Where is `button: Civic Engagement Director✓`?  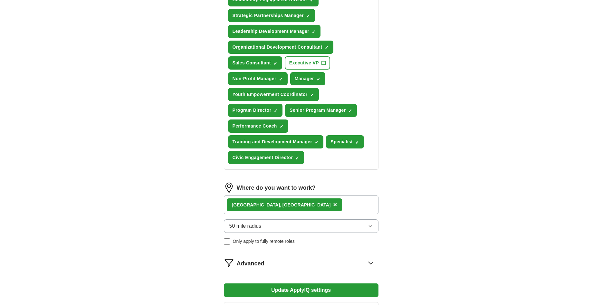 button: Civic Engagement Director✓ is located at coordinates (266, 158).